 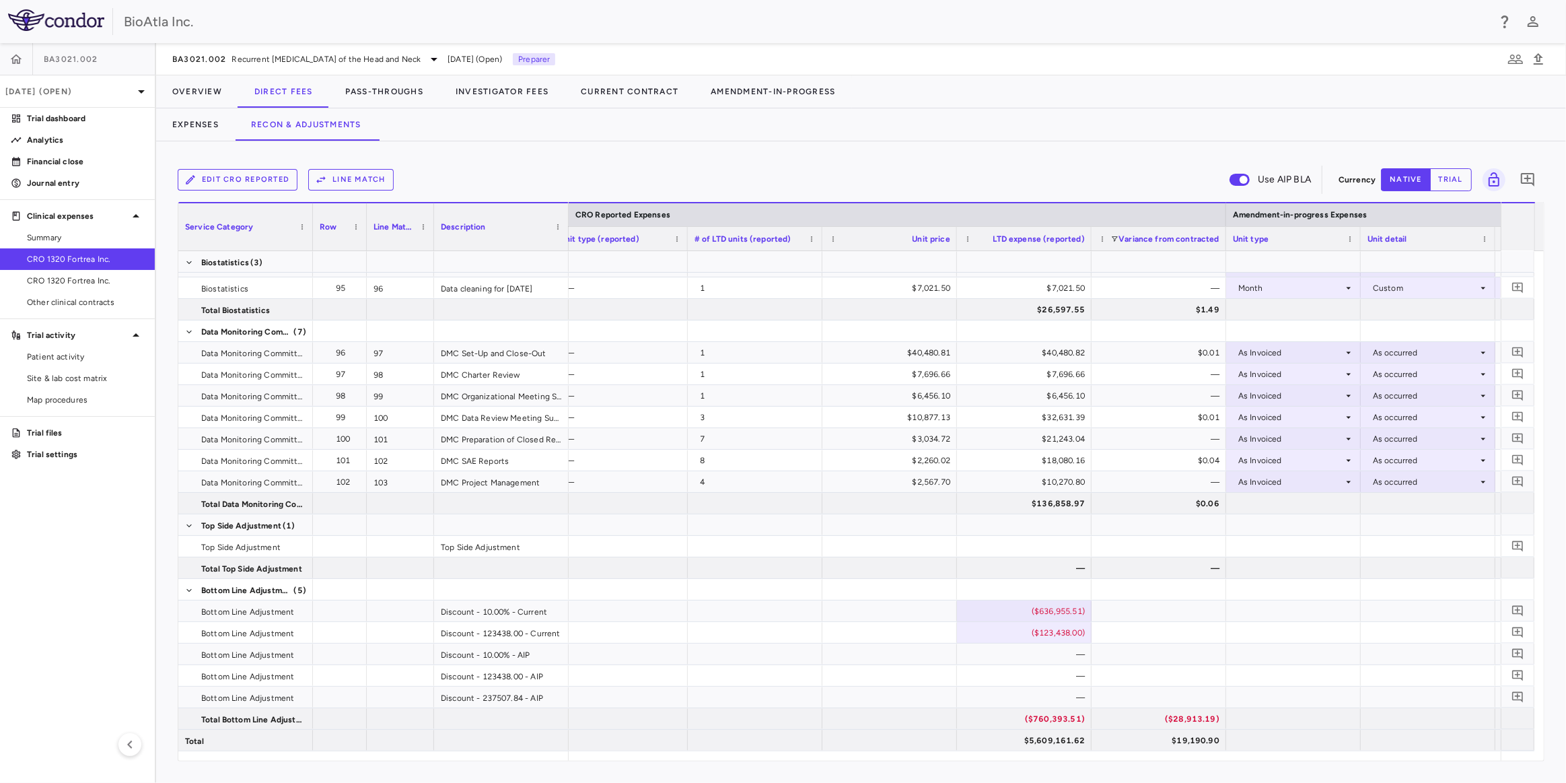 I want to click on span: (7), so click(x=300, y=332).